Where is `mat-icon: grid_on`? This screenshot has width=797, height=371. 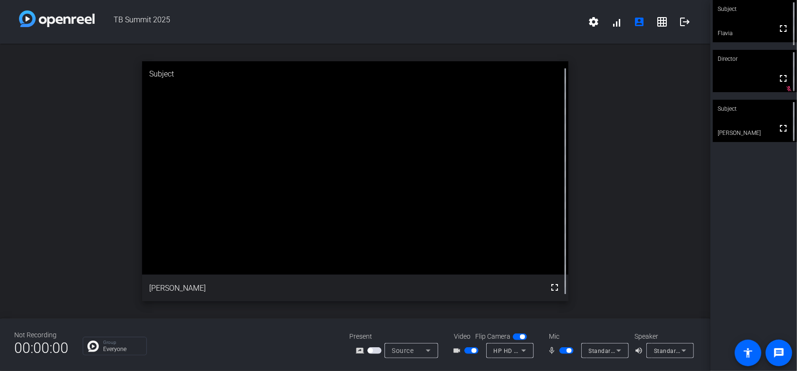
mat-icon: grid_on is located at coordinates (662, 22).